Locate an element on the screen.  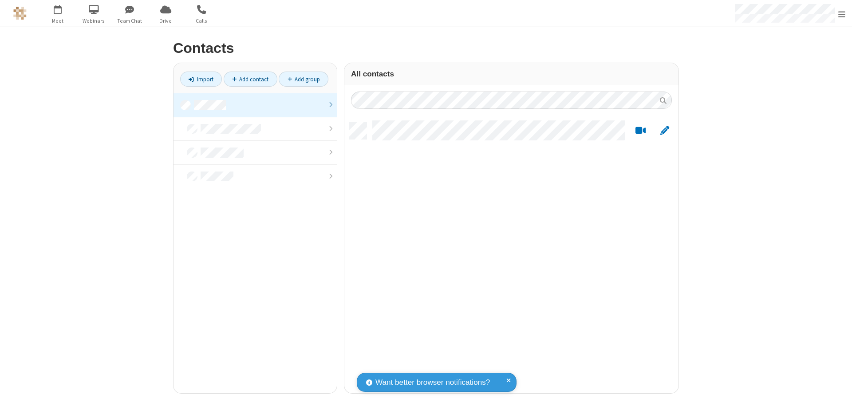
span: Webinars is located at coordinates (94, 21).